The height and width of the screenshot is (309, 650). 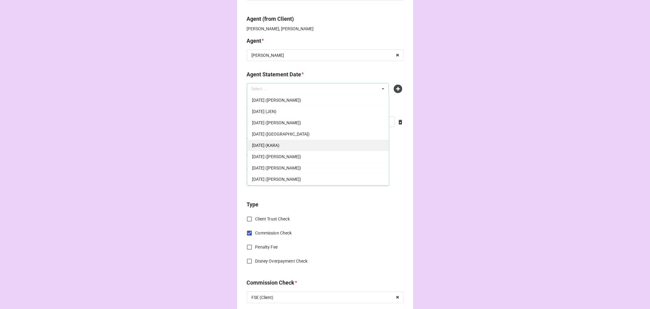 What do you see at coordinates (253, 204) in the screenshot?
I see `label: Type` at bounding box center [253, 204].